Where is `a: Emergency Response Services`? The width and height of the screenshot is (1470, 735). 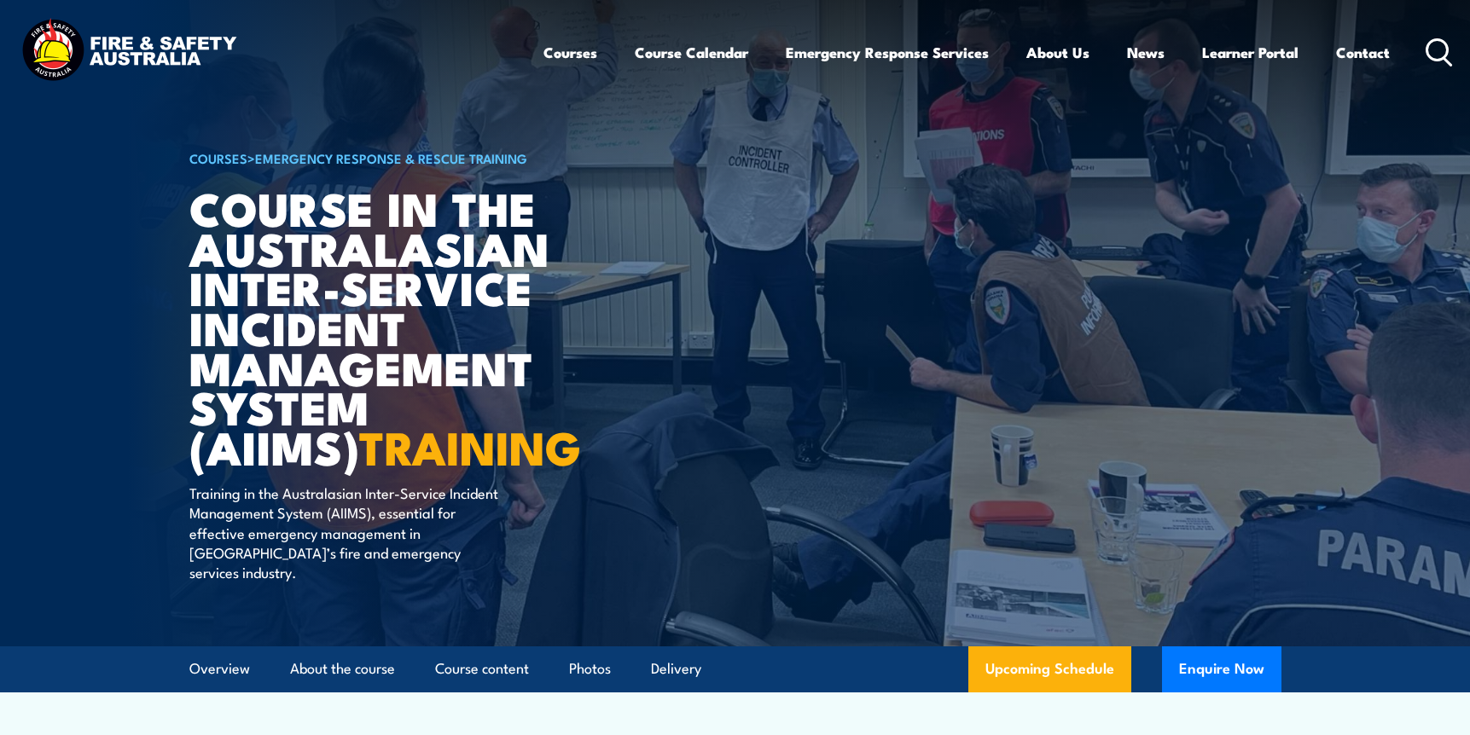
a: Emergency Response Services is located at coordinates (887, 52).